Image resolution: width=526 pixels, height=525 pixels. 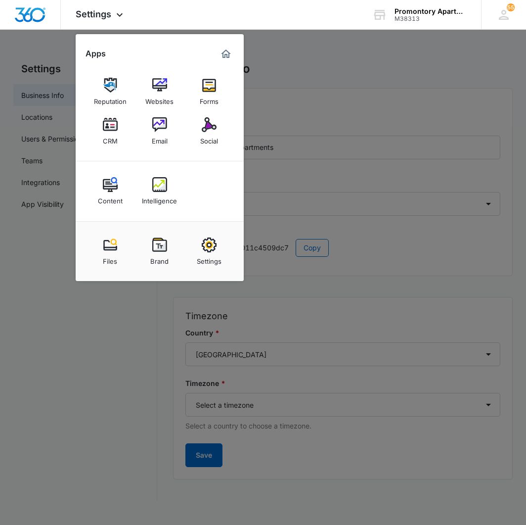 I want to click on a: Settings, so click(x=209, y=251).